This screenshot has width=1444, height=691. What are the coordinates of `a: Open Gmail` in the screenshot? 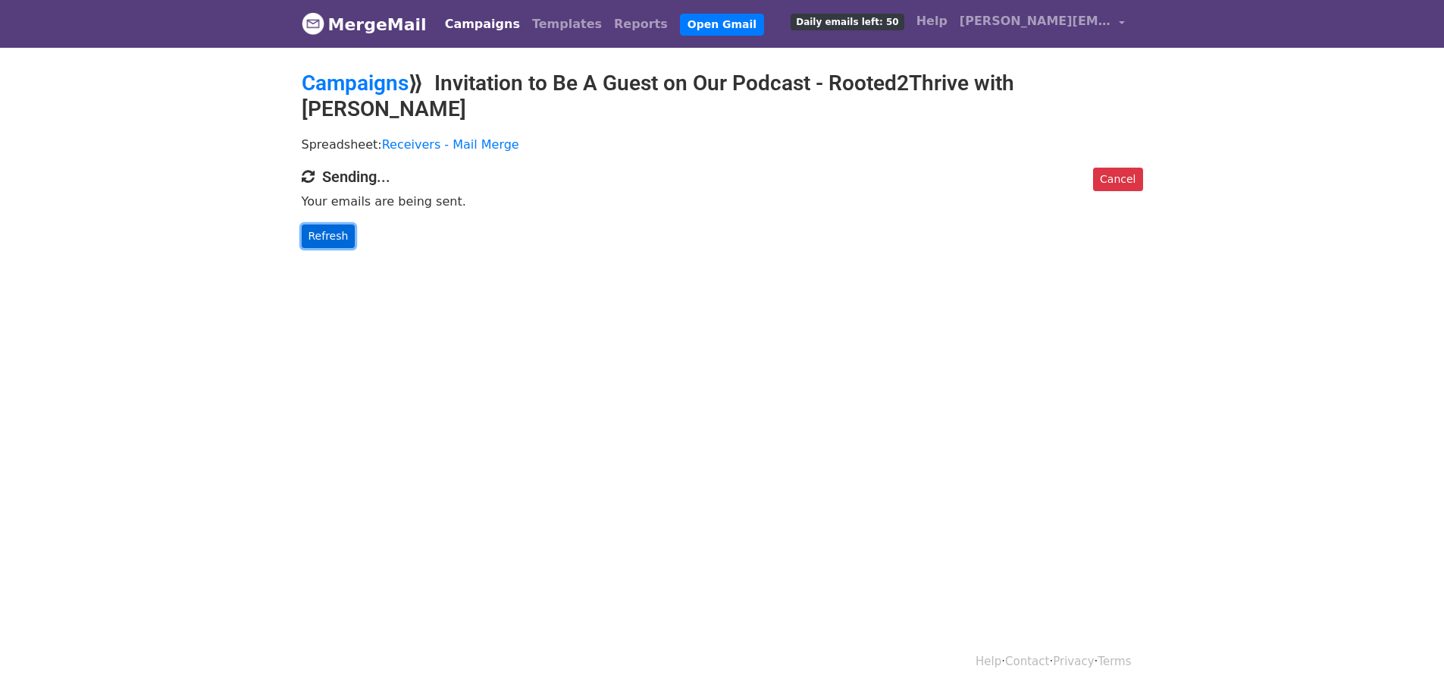 It's located at (722, 24).